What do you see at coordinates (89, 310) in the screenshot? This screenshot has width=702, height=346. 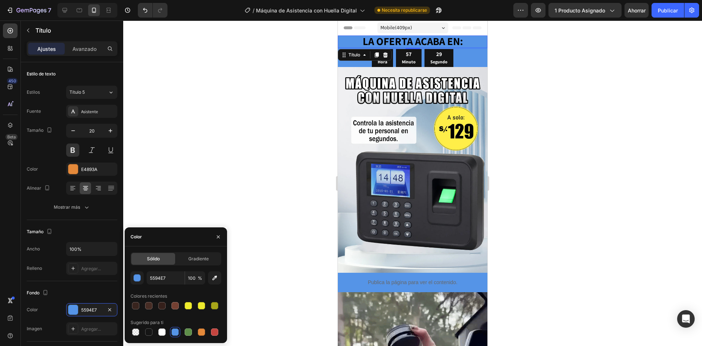 I see `font: 5594E7` at bounding box center [89, 310].